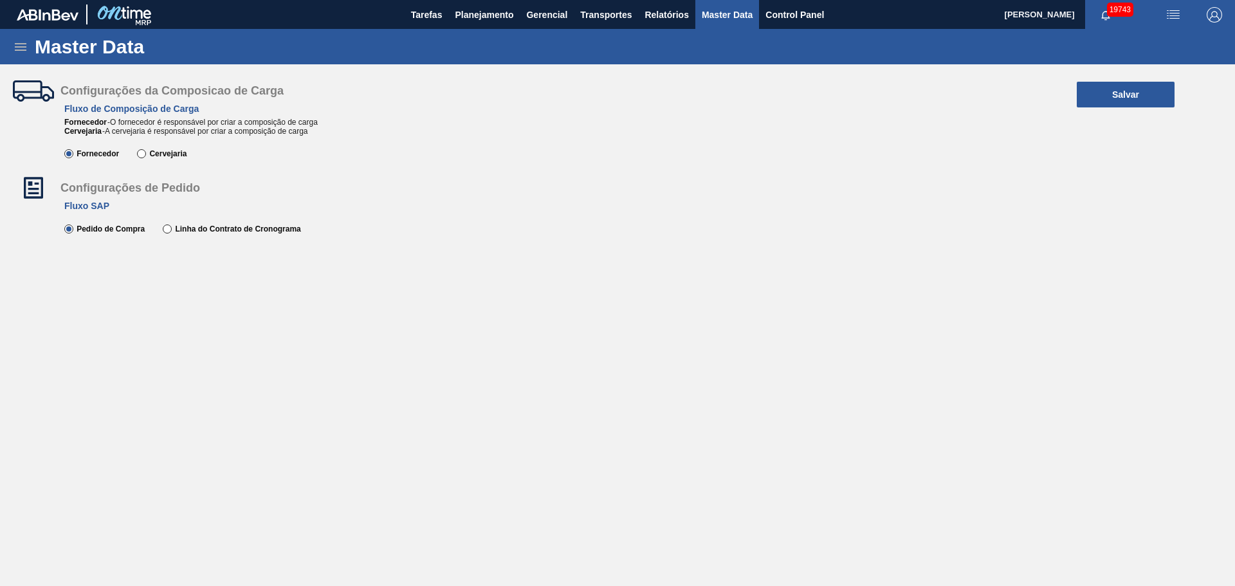  Describe the element at coordinates (606, 15) in the screenshot. I see `span: Transportes` at that location.